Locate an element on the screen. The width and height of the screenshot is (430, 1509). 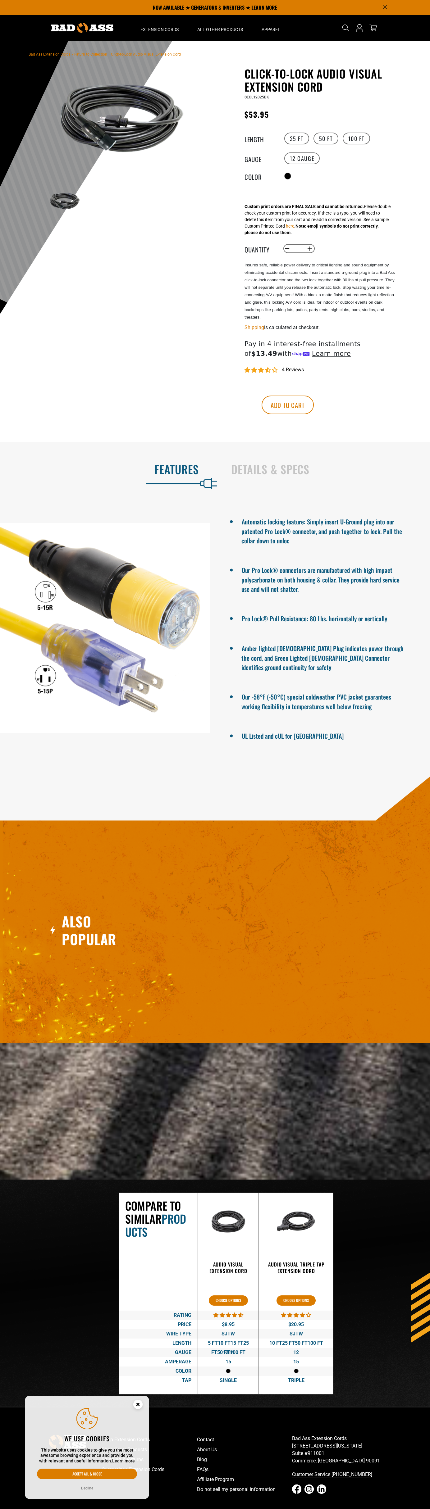
legend: Length is located at coordinates (260, 139).